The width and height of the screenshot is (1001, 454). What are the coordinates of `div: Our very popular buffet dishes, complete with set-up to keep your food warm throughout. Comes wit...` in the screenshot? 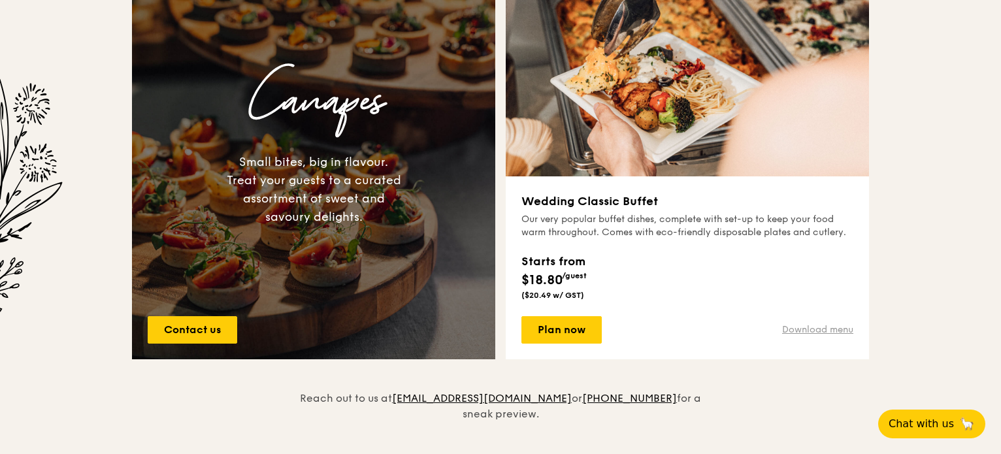 It's located at (687, 226).